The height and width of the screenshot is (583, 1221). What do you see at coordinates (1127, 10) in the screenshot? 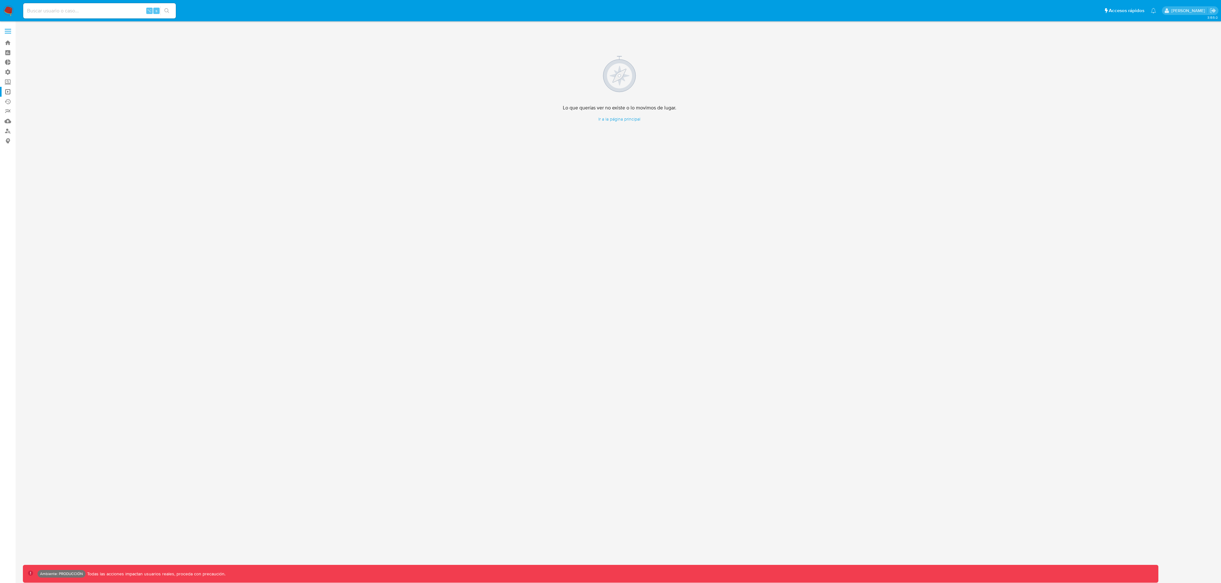
I see `span: Accesos rápidos` at bounding box center [1127, 10].